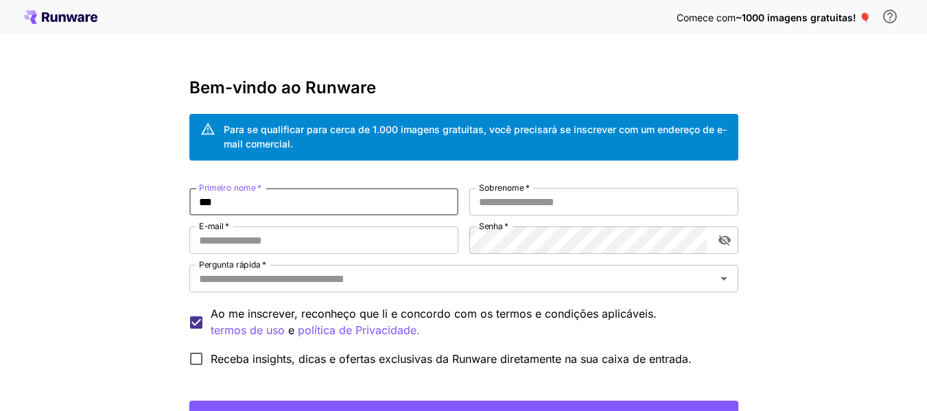 This screenshot has height=411, width=927. What do you see at coordinates (291, 330) in the screenshot?
I see `font: e` at bounding box center [291, 330].